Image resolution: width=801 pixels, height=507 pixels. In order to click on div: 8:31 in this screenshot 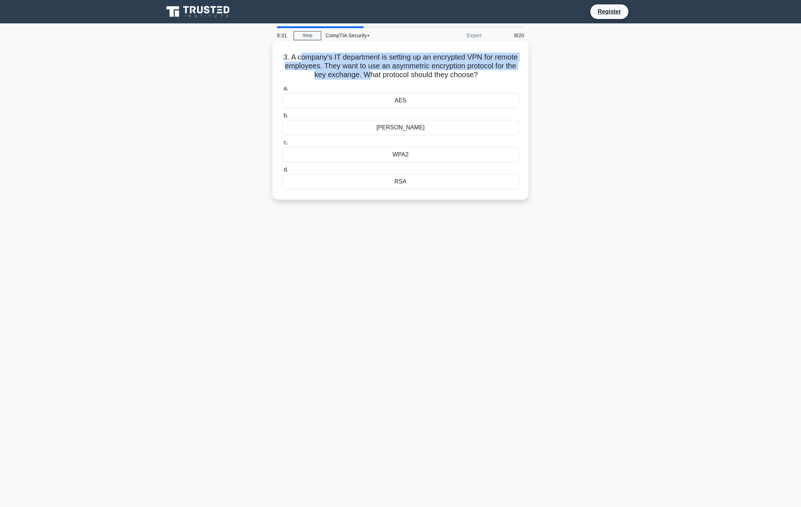, I will do `click(283, 35)`.